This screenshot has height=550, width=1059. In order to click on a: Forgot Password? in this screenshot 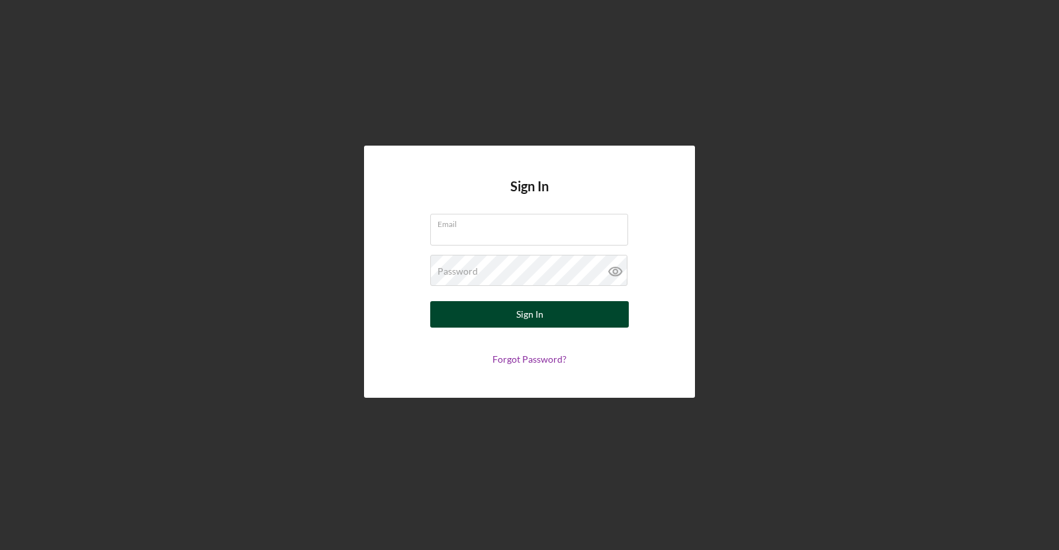, I will do `click(530, 359)`.